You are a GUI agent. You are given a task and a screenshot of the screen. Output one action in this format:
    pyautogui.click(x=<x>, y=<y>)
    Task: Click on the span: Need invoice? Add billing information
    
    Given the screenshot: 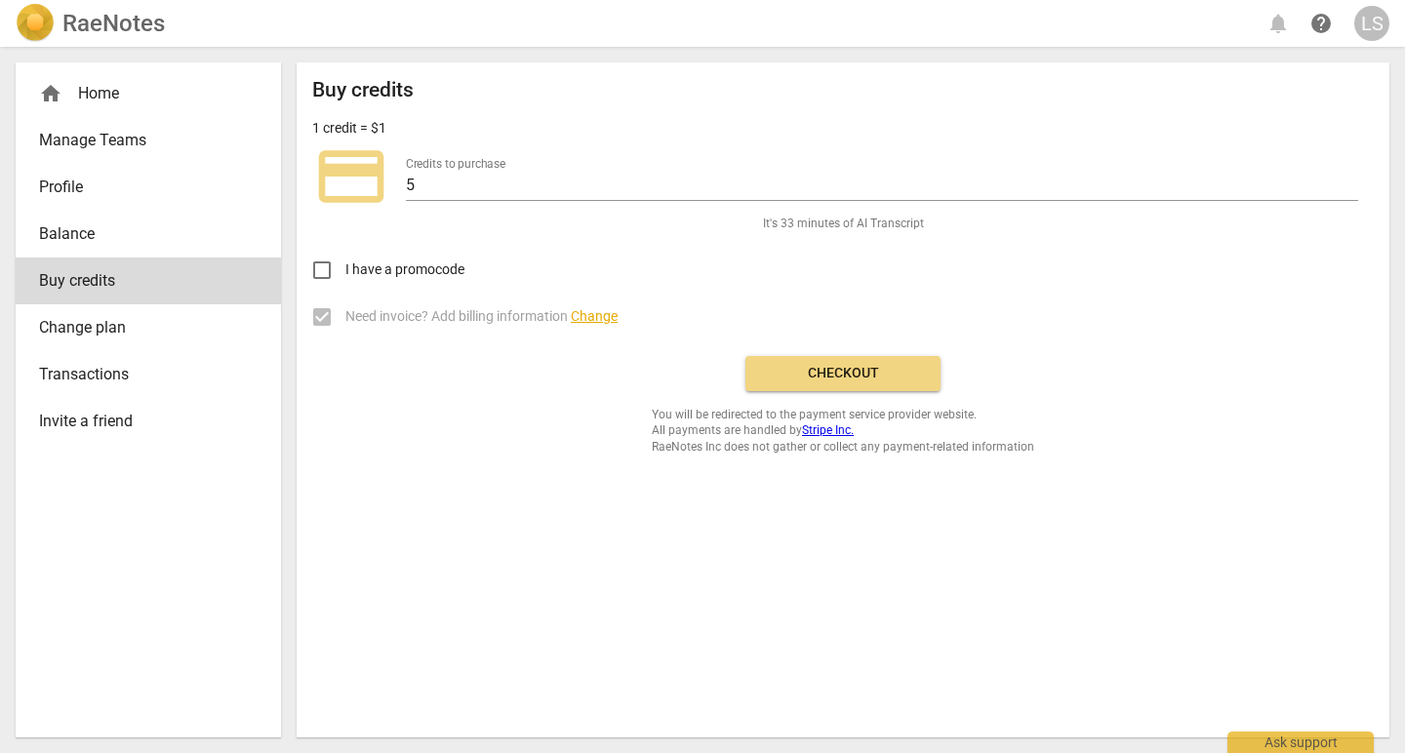 What is the action you would take?
    pyautogui.click(x=481, y=316)
    